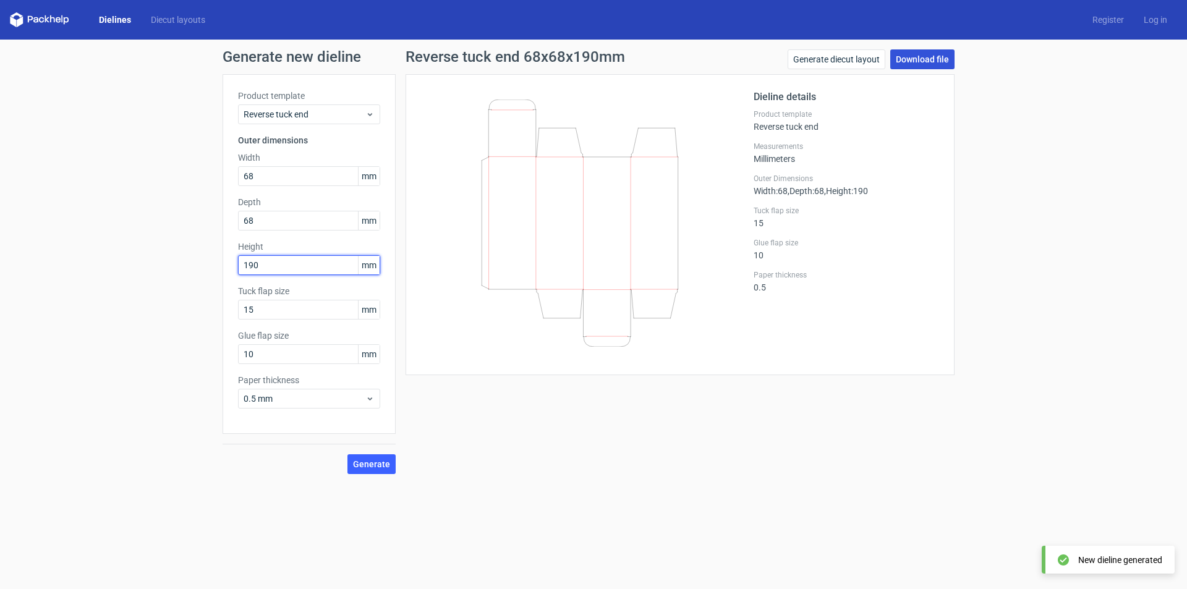 This screenshot has height=589, width=1187. What do you see at coordinates (372, 464) in the screenshot?
I see `span: Generate` at bounding box center [372, 464].